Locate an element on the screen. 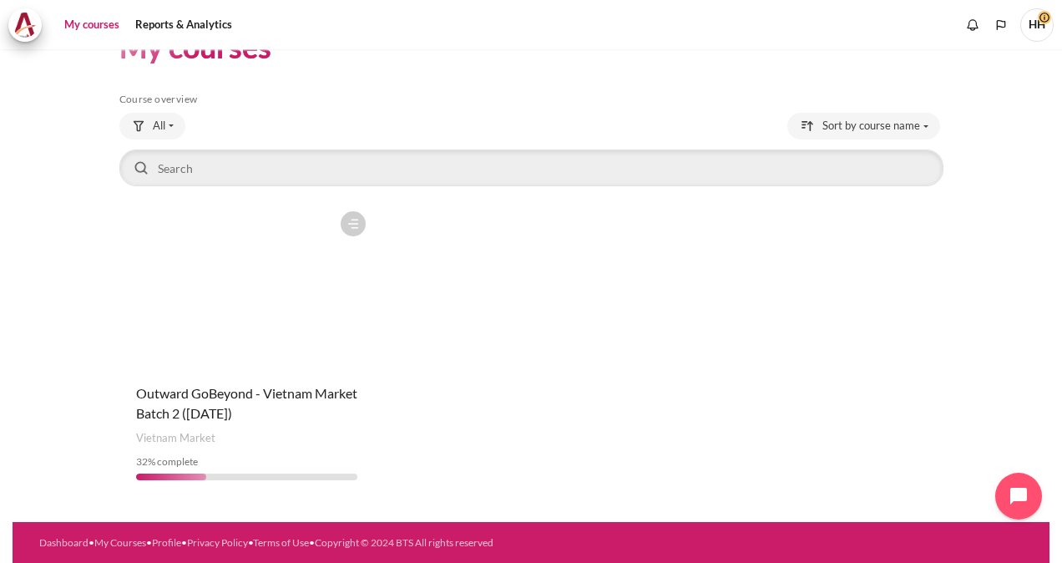 This screenshot has height=563, width=1062. a: Terms of Use is located at coordinates (281, 542).